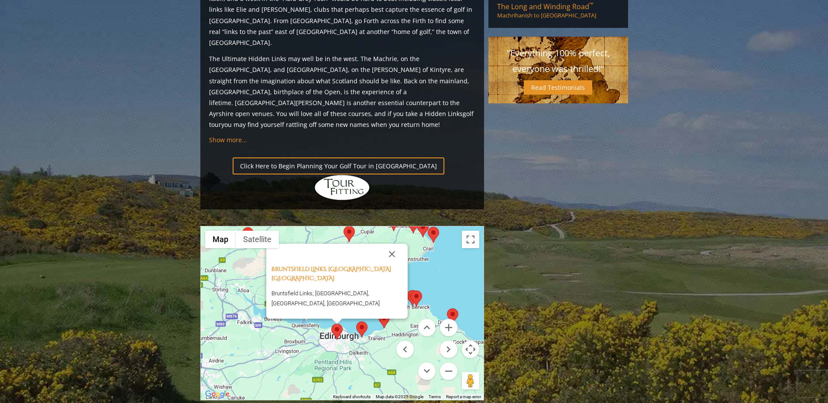 The image size is (828, 403). Describe the element at coordinates (352, 397) in the screenshot. I see `button: Keyboard shortcuts` at that location.